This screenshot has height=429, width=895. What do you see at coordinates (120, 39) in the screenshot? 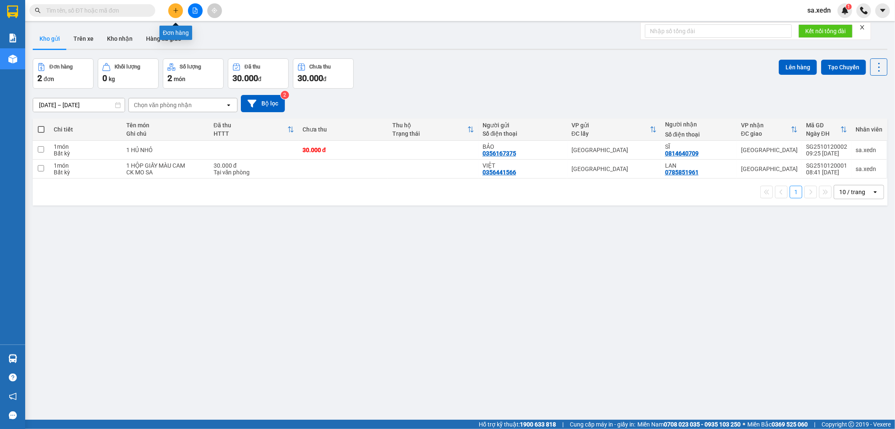
I see `button: Kho nhận` at bounding box center [120, 39].